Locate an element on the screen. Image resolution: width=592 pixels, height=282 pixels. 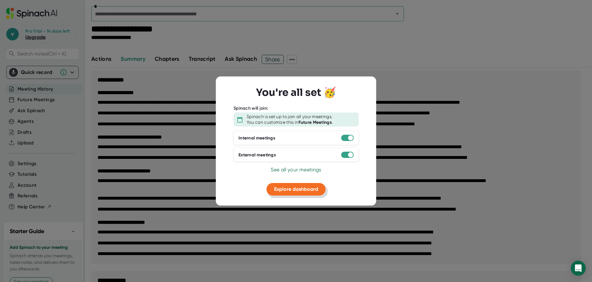
div: Internal meetings is located at coordinates (257, 138).